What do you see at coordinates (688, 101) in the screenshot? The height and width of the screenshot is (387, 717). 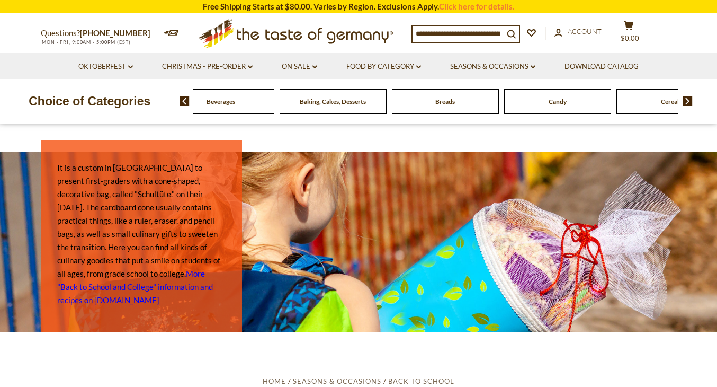 I see `img: next arrow` at bounding box center [688, 101].